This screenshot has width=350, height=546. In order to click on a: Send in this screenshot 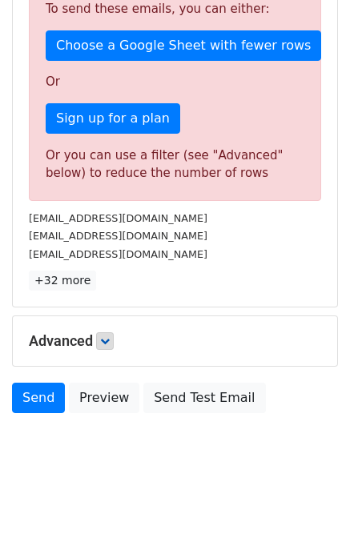, I will do `click(38, 398)`.